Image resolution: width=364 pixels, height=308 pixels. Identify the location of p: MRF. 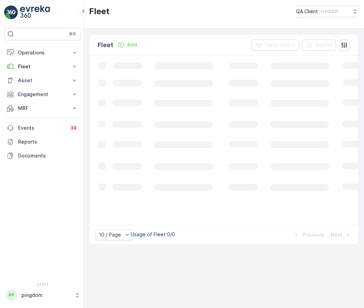
(42, 108).